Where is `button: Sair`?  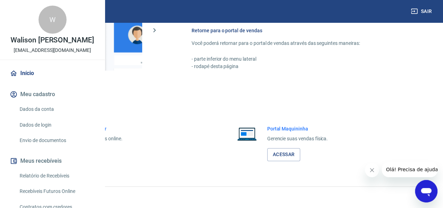 button: Sair is located at coordinates (422, 11).